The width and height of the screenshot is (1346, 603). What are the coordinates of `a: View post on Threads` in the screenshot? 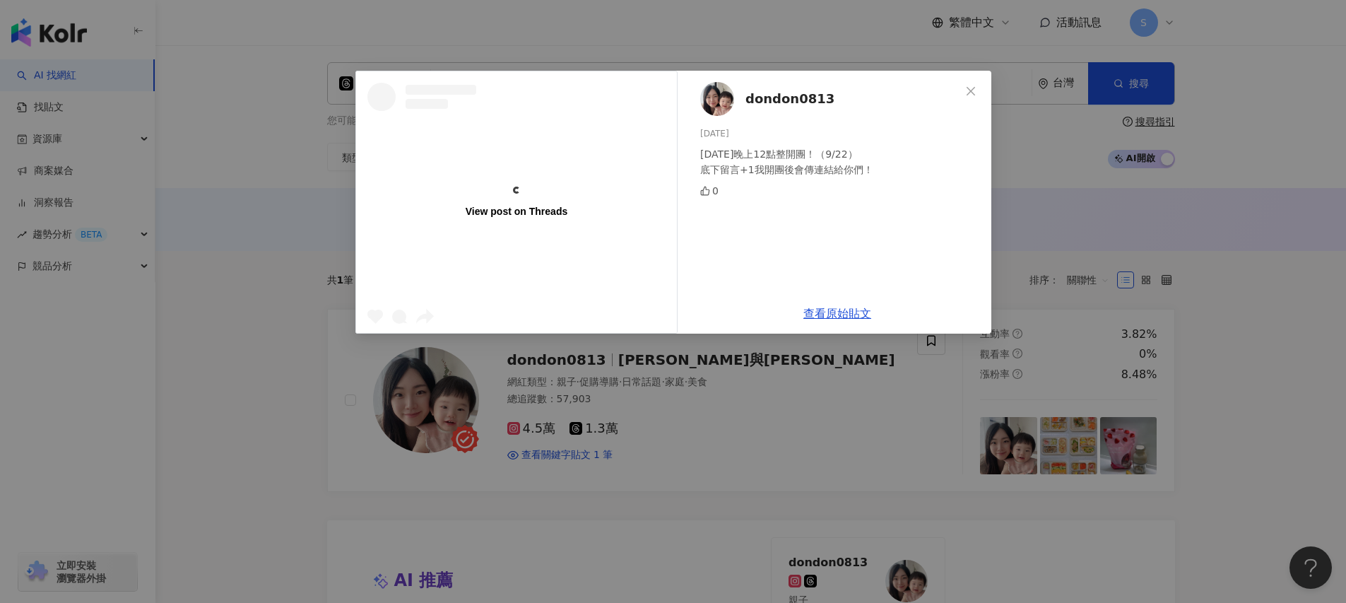 It's located at (516, 202).